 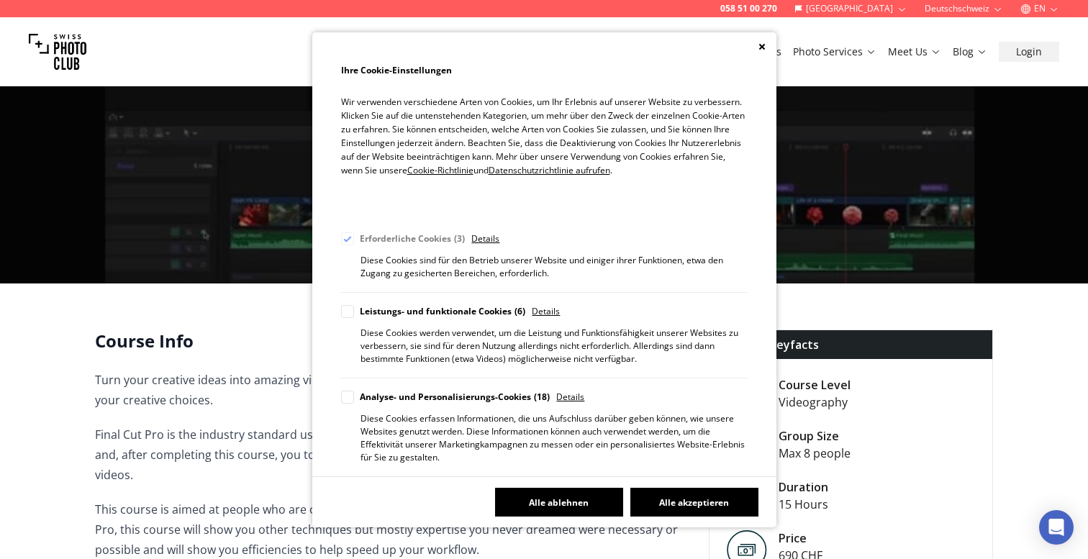 What do you see at coordinates (1056, 527) in the screenshot?
I see `div: Open Intercom Messenger` at bounding box center [1056, 527].